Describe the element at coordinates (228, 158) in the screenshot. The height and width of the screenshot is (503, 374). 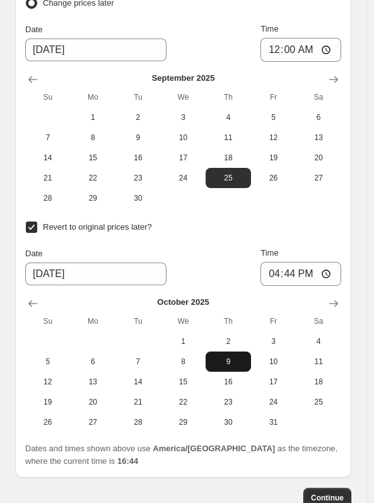
I see `button: Thursday September 18 2025` at that location.